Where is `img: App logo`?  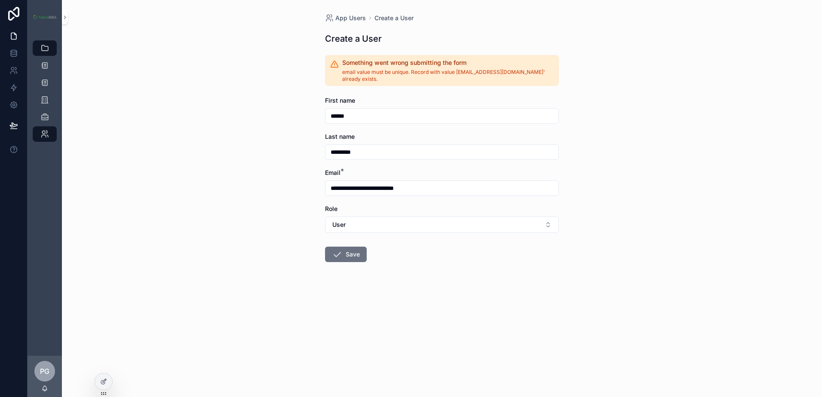 img: App logo is located at coordinates (45, 17).